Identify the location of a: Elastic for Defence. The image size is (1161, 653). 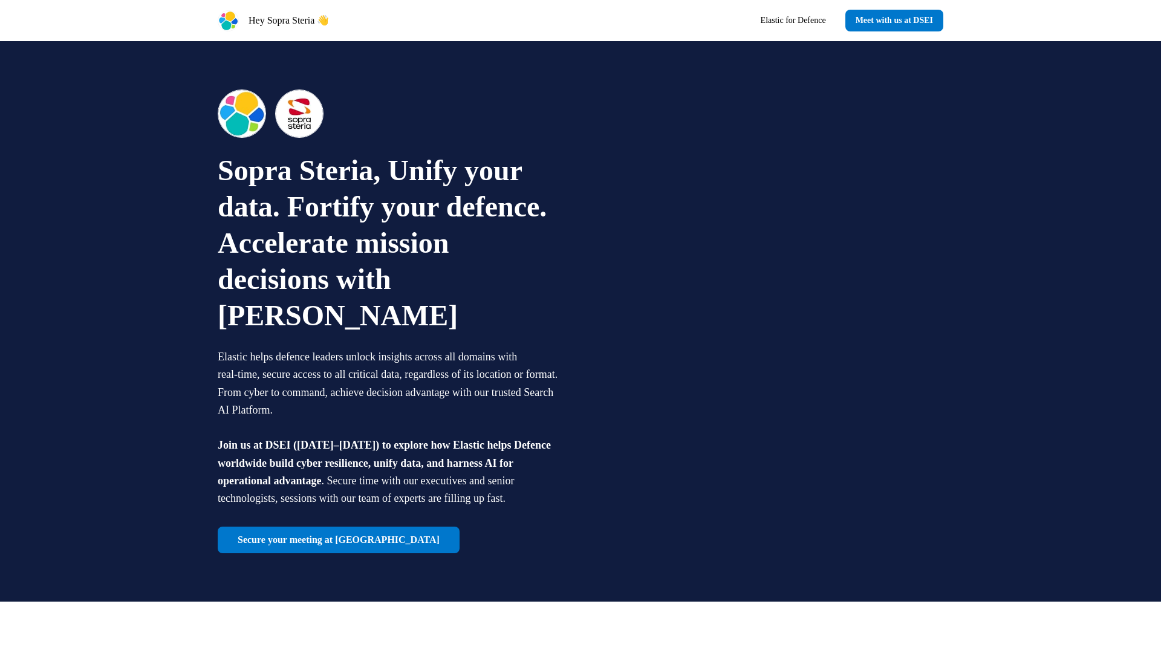
(794, 21).